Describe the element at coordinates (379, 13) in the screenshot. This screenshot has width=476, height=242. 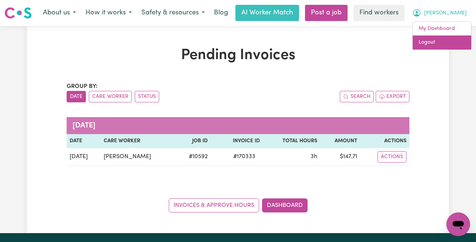
I see `a: Find workers` at that location.